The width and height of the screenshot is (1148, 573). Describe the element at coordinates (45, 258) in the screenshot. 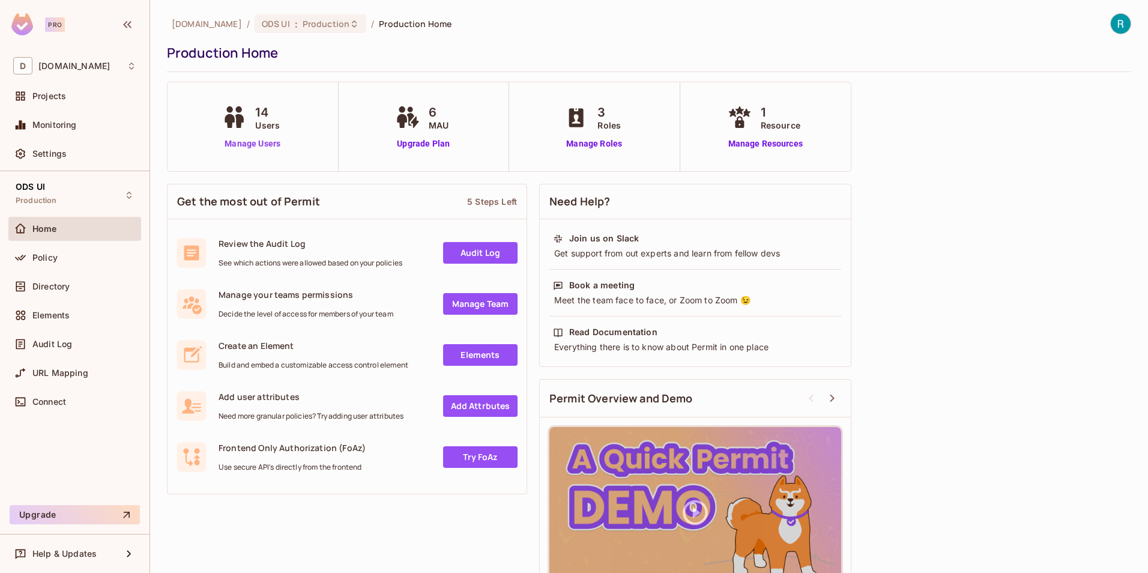

I see `span: Policy` at that location.